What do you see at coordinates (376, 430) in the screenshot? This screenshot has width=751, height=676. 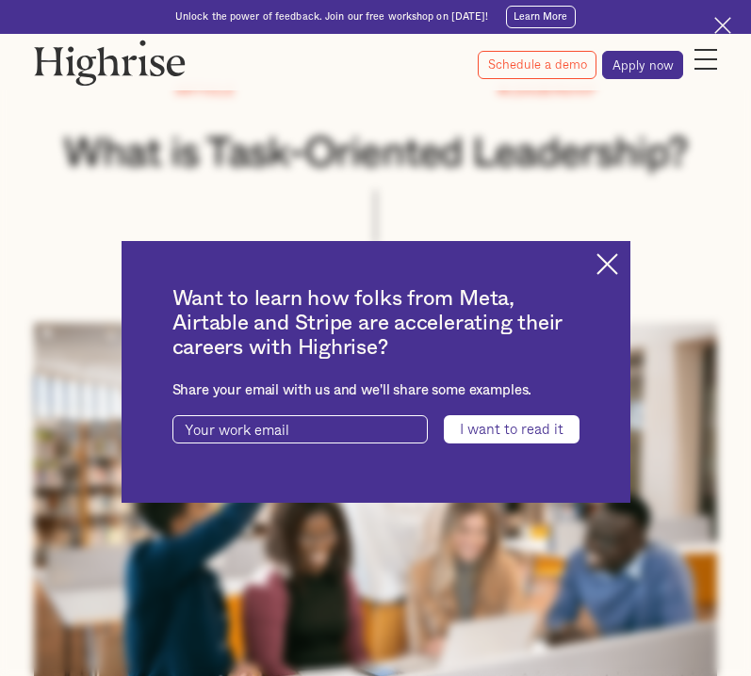 I see `form: current-ascender-blog-article-modal-form` at bounding box center [376, 430].